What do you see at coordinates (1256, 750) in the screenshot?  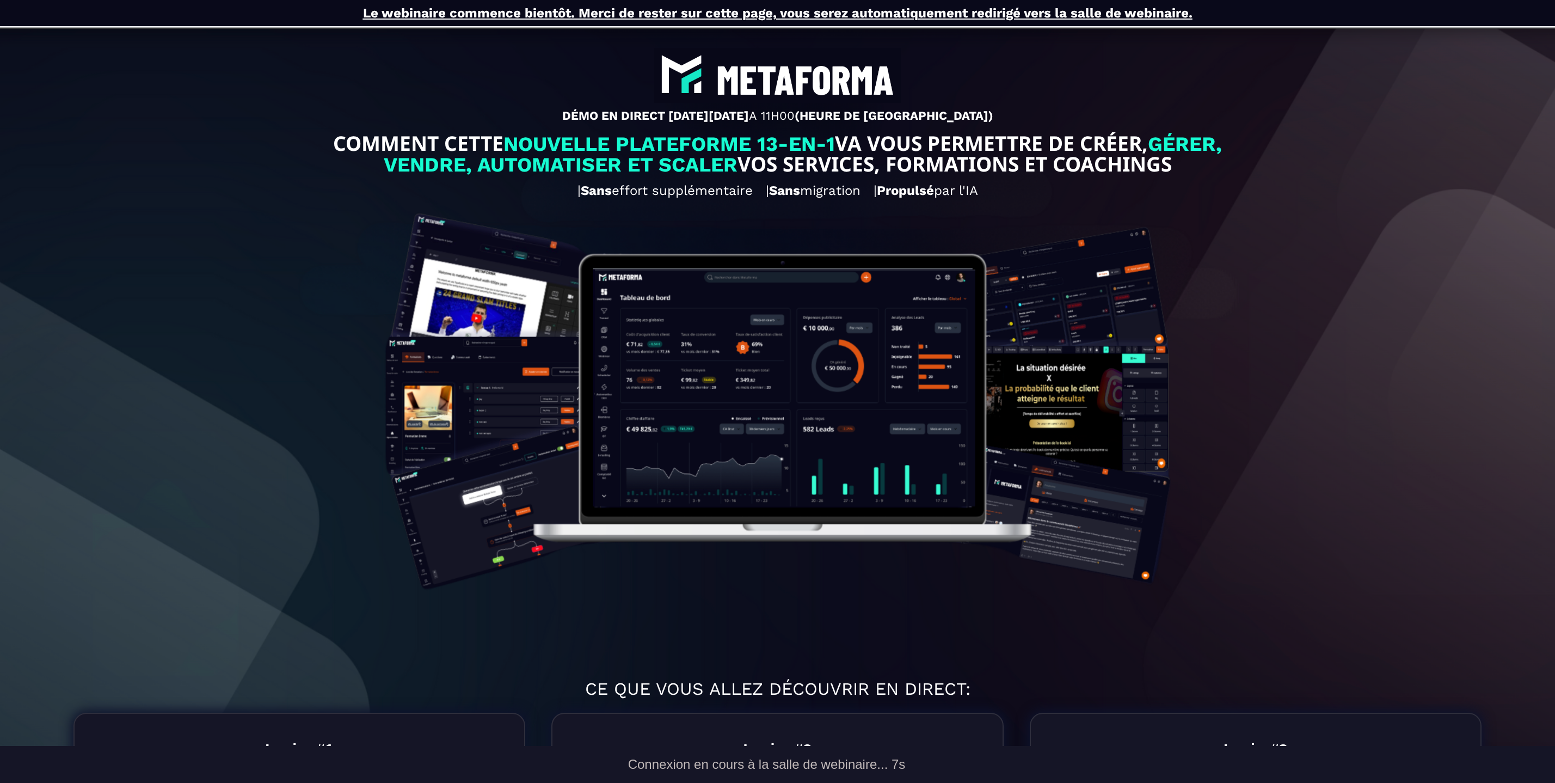 I see `text: Levier#3` at bounding box center [1256, 750].